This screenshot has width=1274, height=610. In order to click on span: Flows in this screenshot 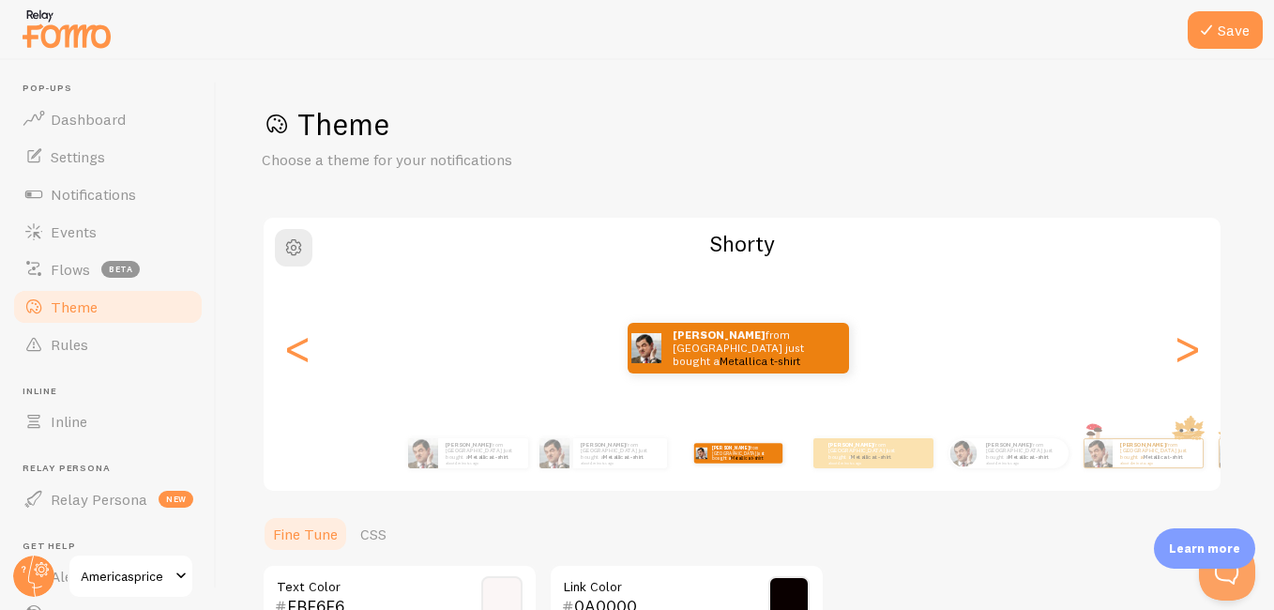, I will do `click(70, 269)`.